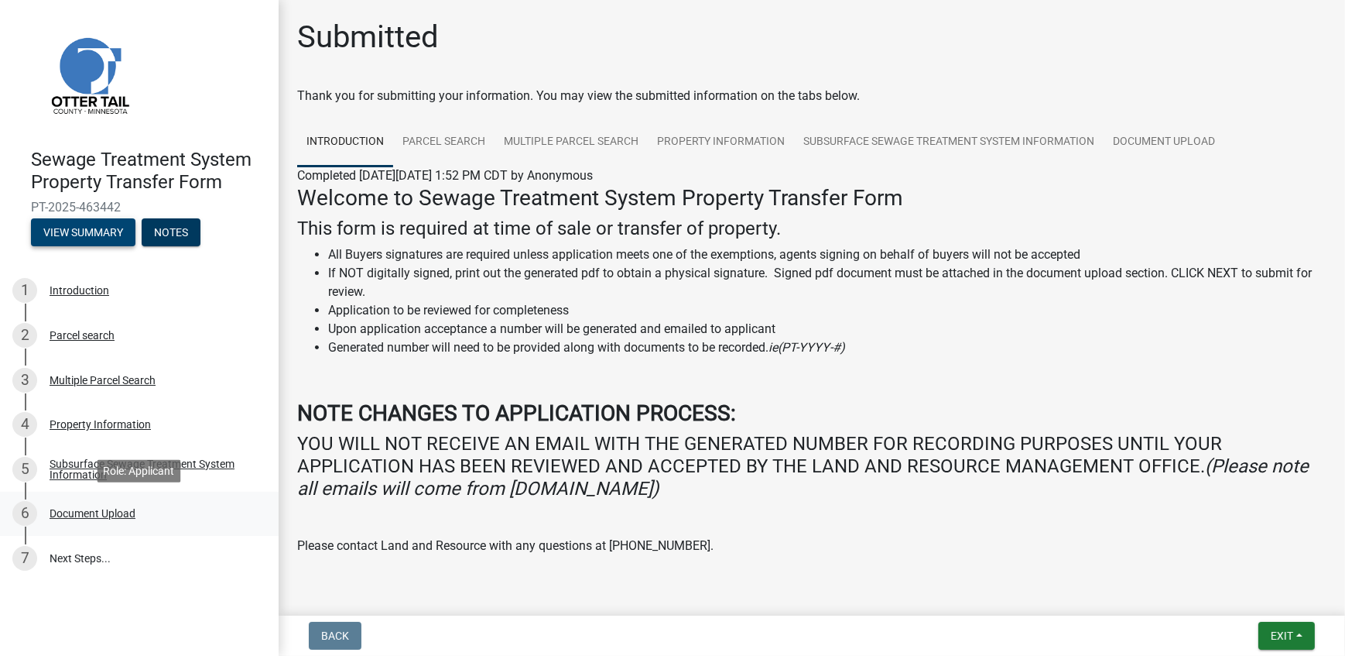 The width and height of the screenshot is (1345, 656). Describe the element at coordinates (25, 469) in the screenshot. I see `div: 5` at that location.